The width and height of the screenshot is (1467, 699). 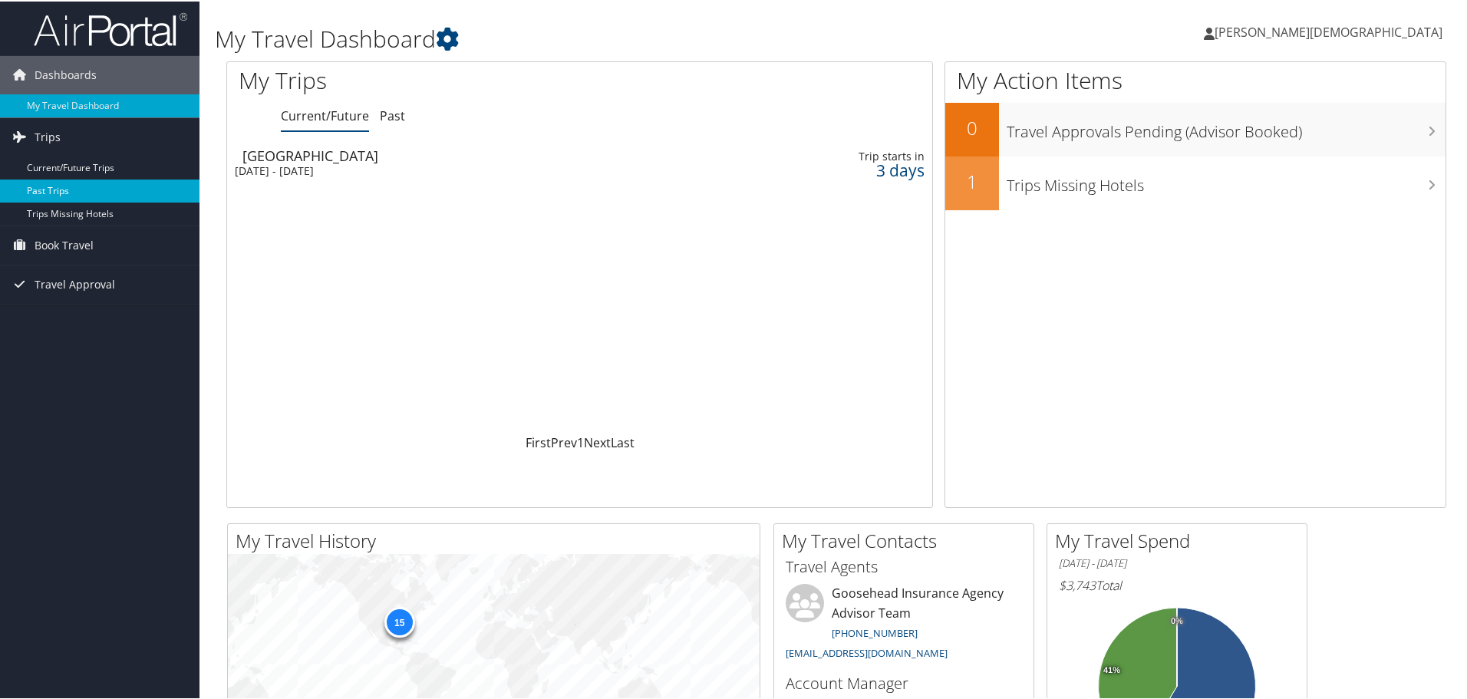 What do you see at coordinates (1226, 127) in the screenshot?
I see `h3: Travel Approvals Pending (Advisor Booked)` at bounding box center [1226, 127].